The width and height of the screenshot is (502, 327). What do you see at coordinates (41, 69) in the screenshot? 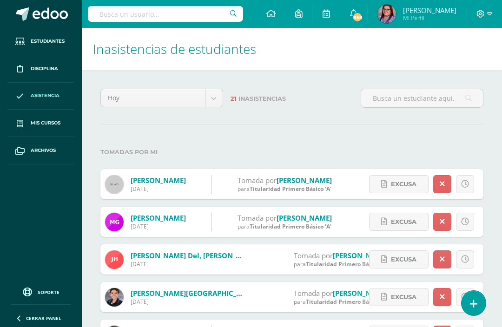
I see `a: Disciplina` at bounding box center [41, 69].